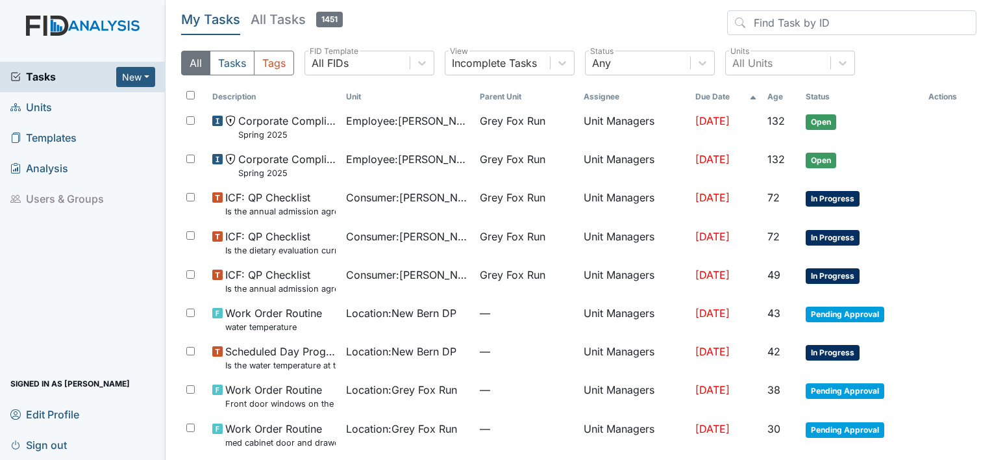 The image size is (992, 460). What do you see at coordinates (281, 403) in the screenshot?
I see `small: Front door windows on the door` at bounding box center [281, 403].